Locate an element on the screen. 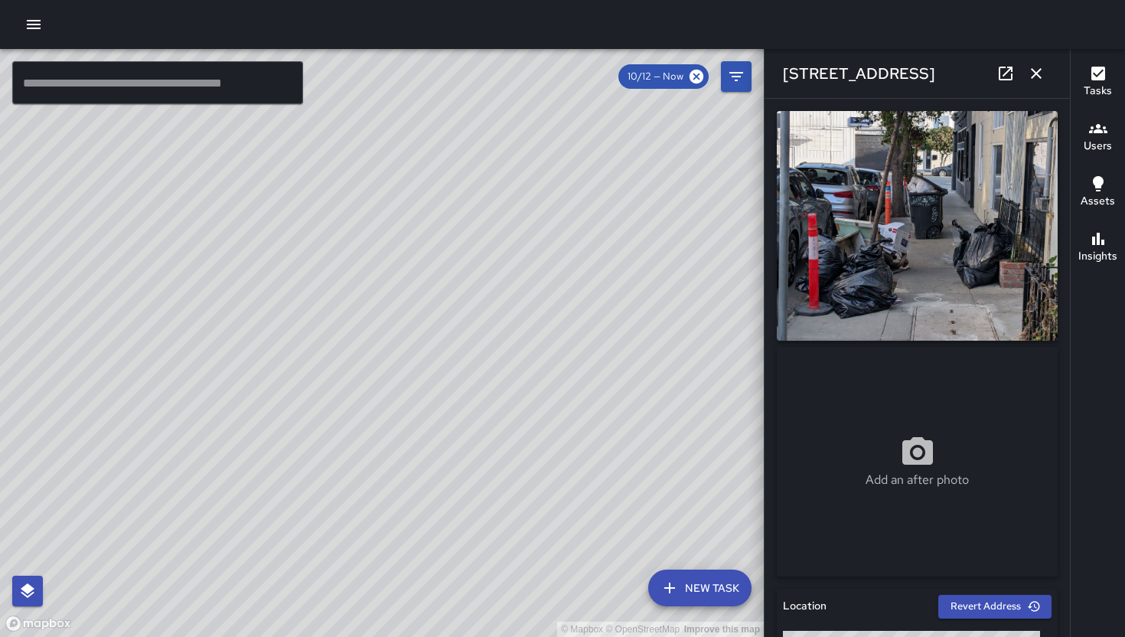 This screenshot has width=1125, height=637. h6: Tasks is located at coordinates (1098, 91).